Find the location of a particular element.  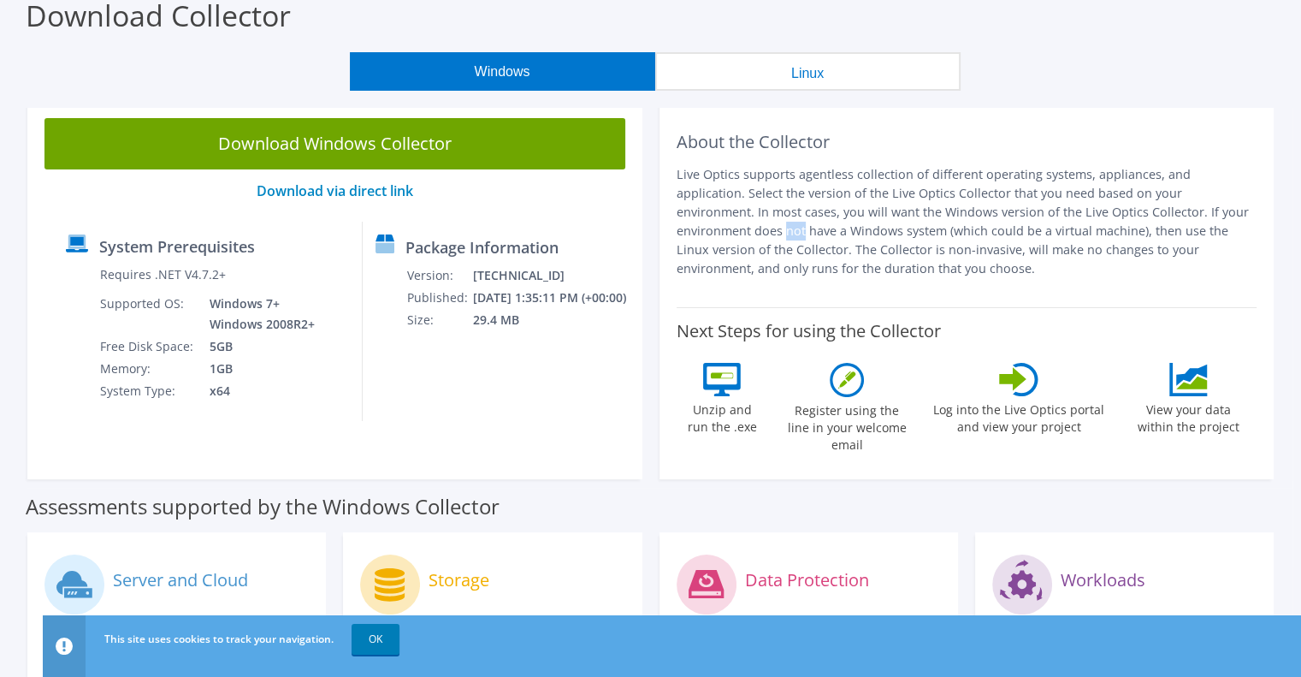

label: Assessments supported by the Windows Collector is located at coordinates (263, 506).